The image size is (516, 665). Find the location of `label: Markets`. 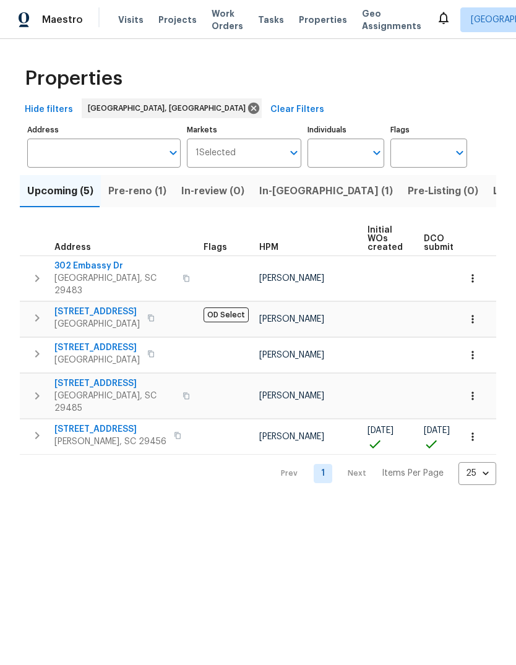

label: Markets is located at coordinates (245, 130).